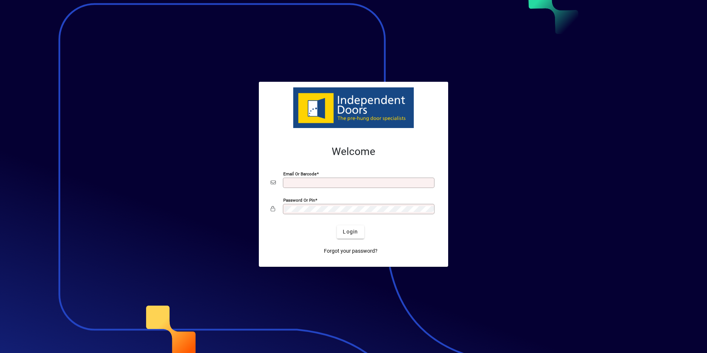 Image resolution: width=707 pixels, height=353 pixels. I want to click on mat-label: Email or Barcode, so click(300, 174).